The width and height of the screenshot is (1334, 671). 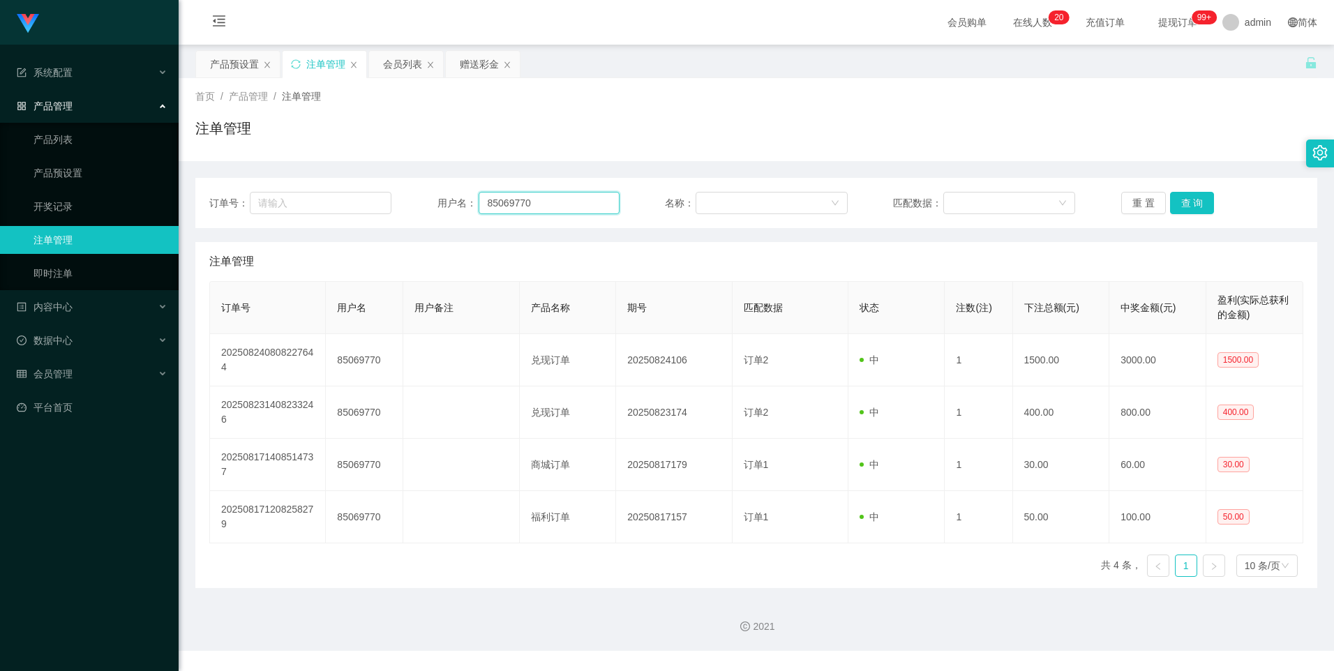 What do you see at coordinates (1056, 17) in the screenshot?
I see `p: 2` at bounding box center [1056, 17].